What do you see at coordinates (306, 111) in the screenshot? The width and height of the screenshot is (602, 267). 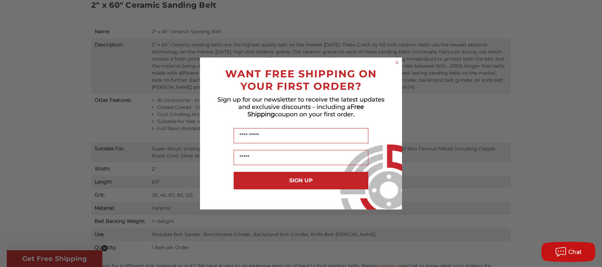 I see `span: Free Shipping` at bounding box center [306, 111].